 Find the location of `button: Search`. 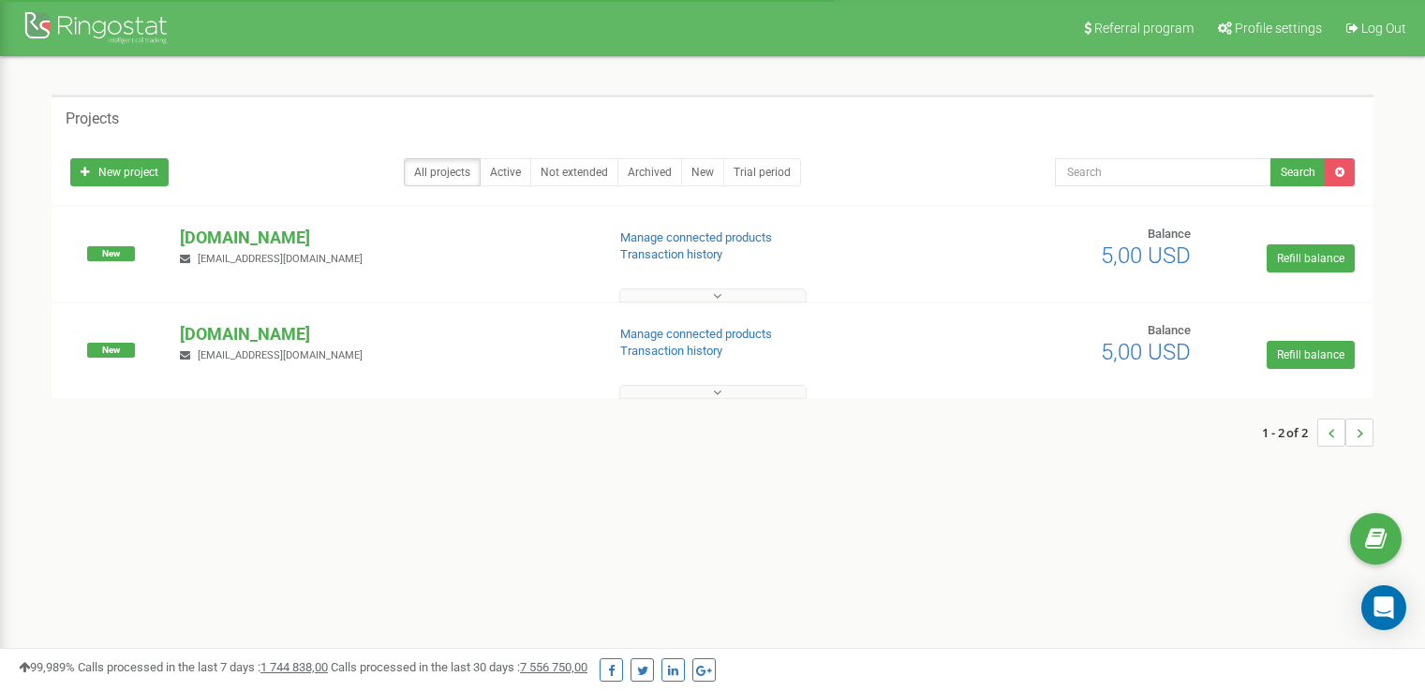

button: Search is located at coordinates (1298, 172).